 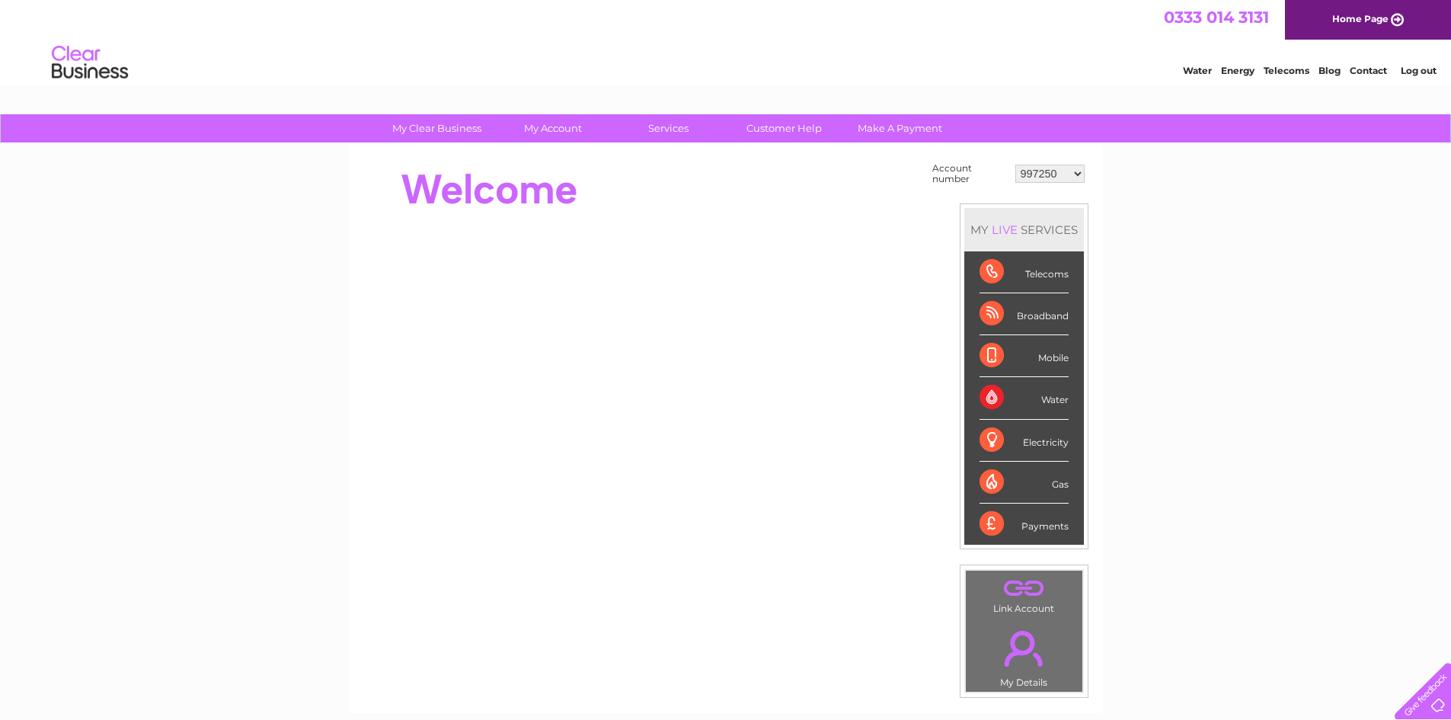 I want to click on a: Blog, so click(x=1329, y=70).